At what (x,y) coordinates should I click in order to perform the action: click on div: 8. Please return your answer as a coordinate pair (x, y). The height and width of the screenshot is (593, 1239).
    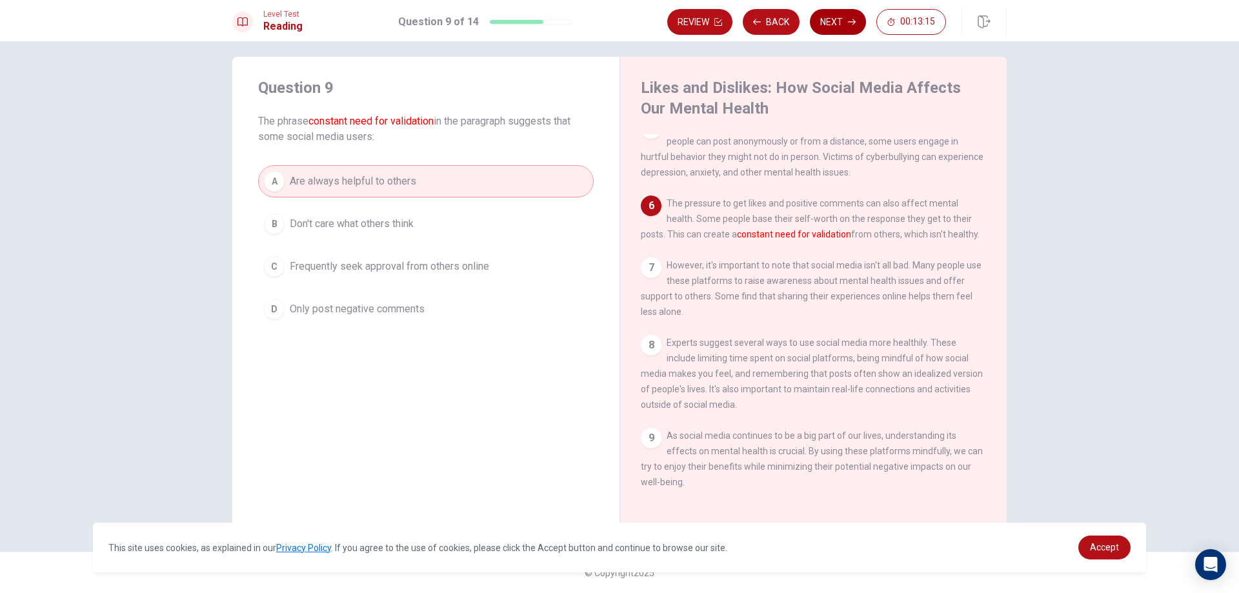
    Looking at the image, I should click on (651, 345).